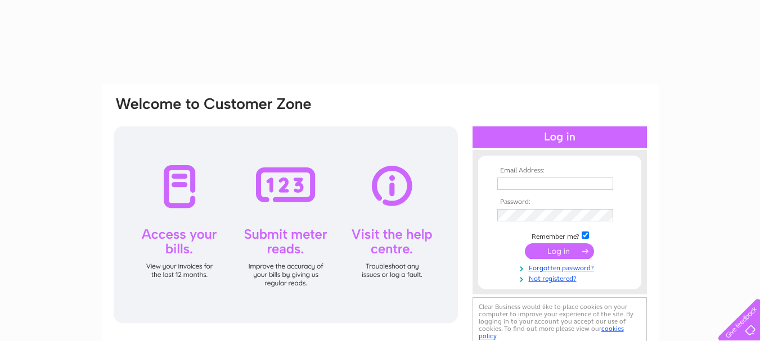  What do you see at coordinates (560, 202) in the screenshot?
I see `th: Password:` at bounding box center [560, 202].